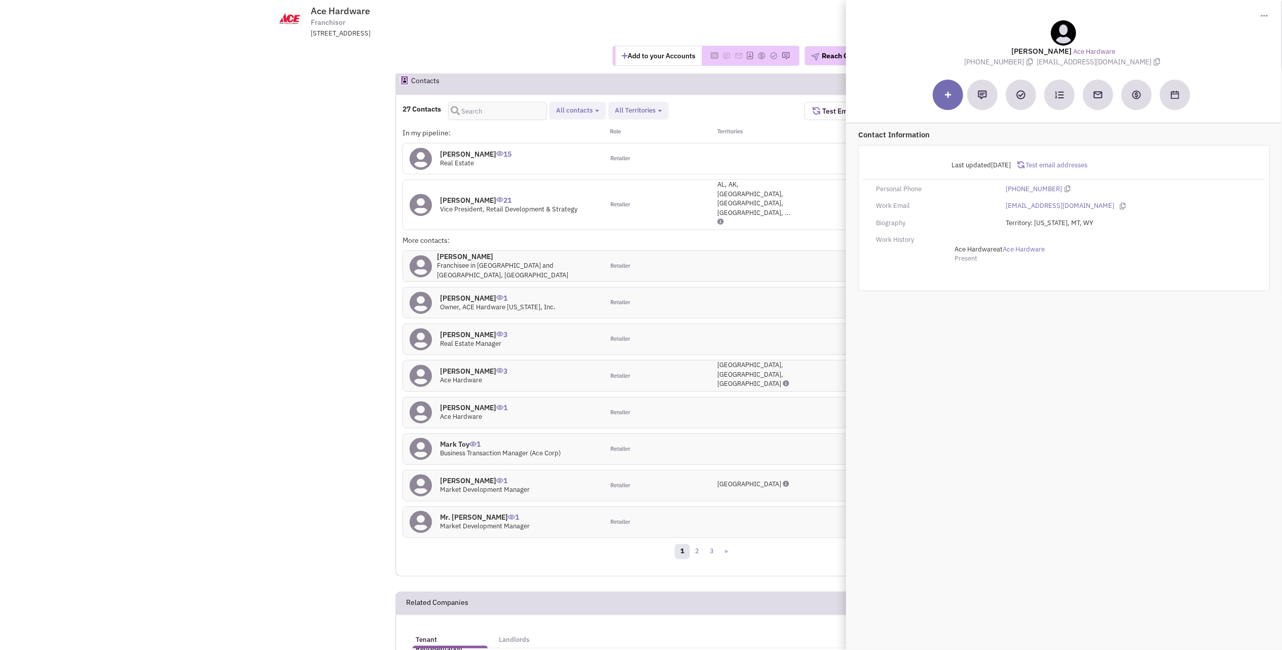 The width and height of the screenshot is (1282, 650). Describe the element at coordinates (1000, 249) in the screenshot. I see `span: at` at that location.